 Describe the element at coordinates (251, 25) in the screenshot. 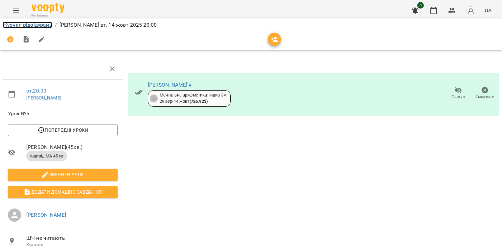

I see `nav: breadcrumb` at that location.